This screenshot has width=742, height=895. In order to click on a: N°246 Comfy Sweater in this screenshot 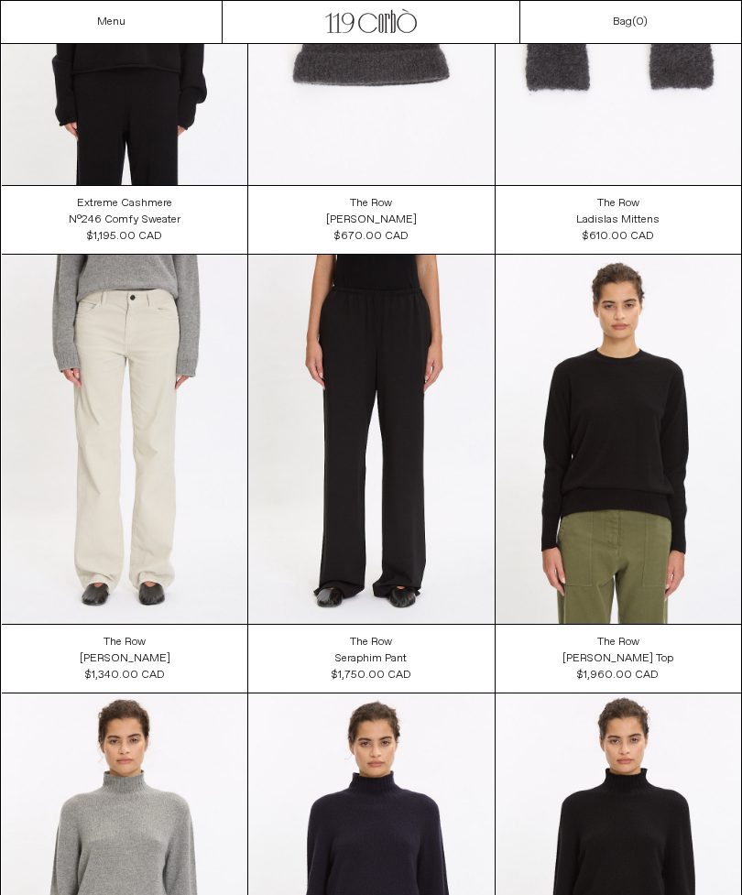, I will do `click(125, 220)`.